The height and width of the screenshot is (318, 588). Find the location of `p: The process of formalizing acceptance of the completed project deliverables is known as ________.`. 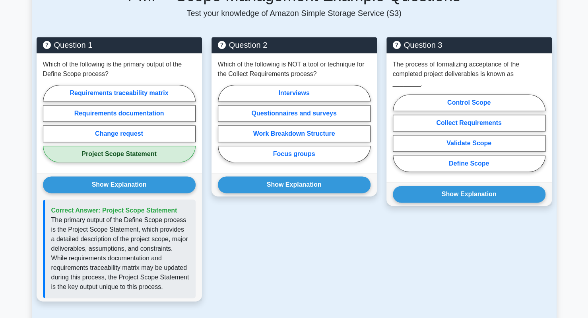

p: The process of formalizing acceptance of the completed project deliverables is known as ________. is located at coordinates (469, 74).